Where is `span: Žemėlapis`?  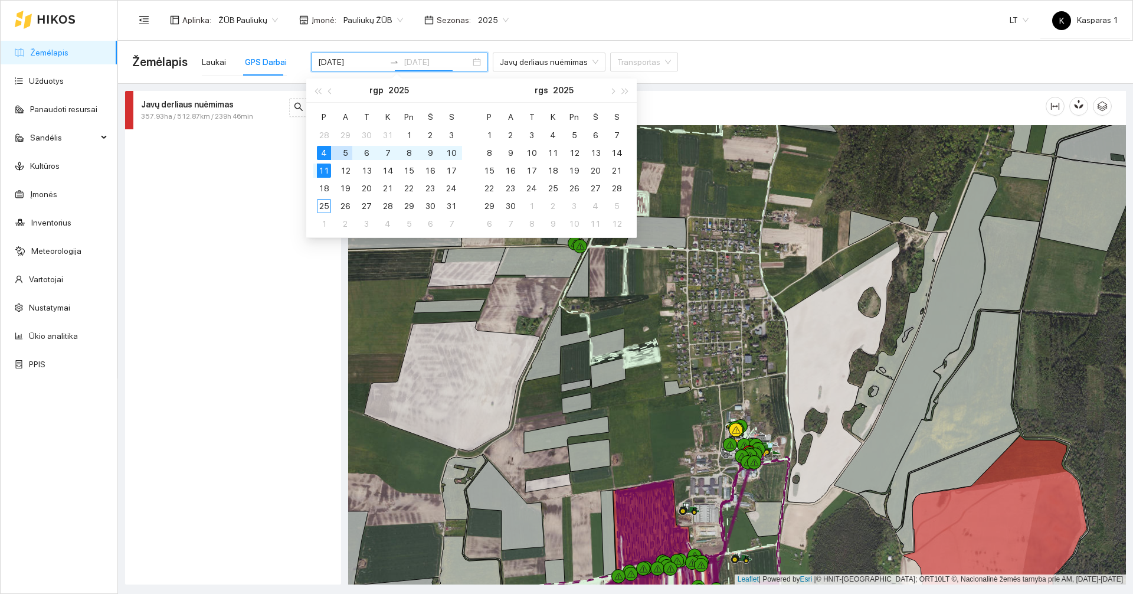 span: Žemėlapis is located at coordinates (160, 62).